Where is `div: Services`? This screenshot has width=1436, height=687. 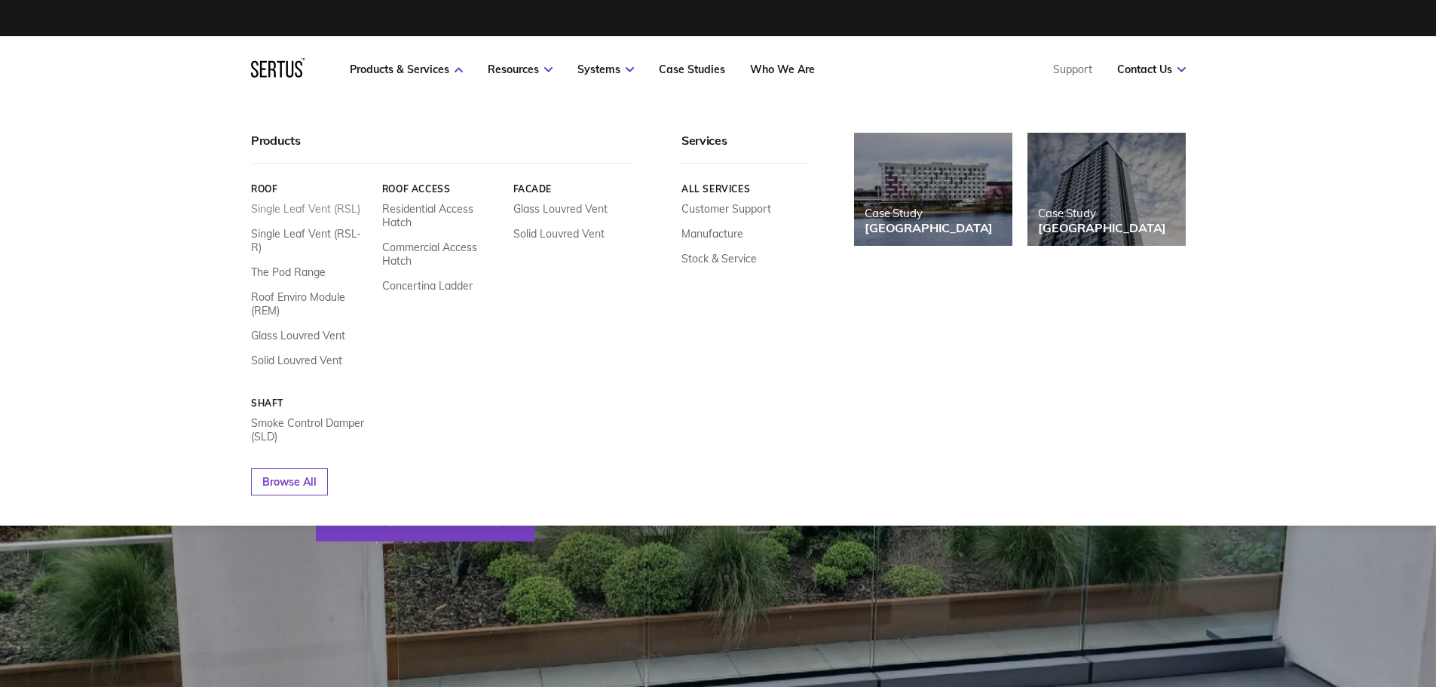
div: Services is located at coordinates (745, 148).